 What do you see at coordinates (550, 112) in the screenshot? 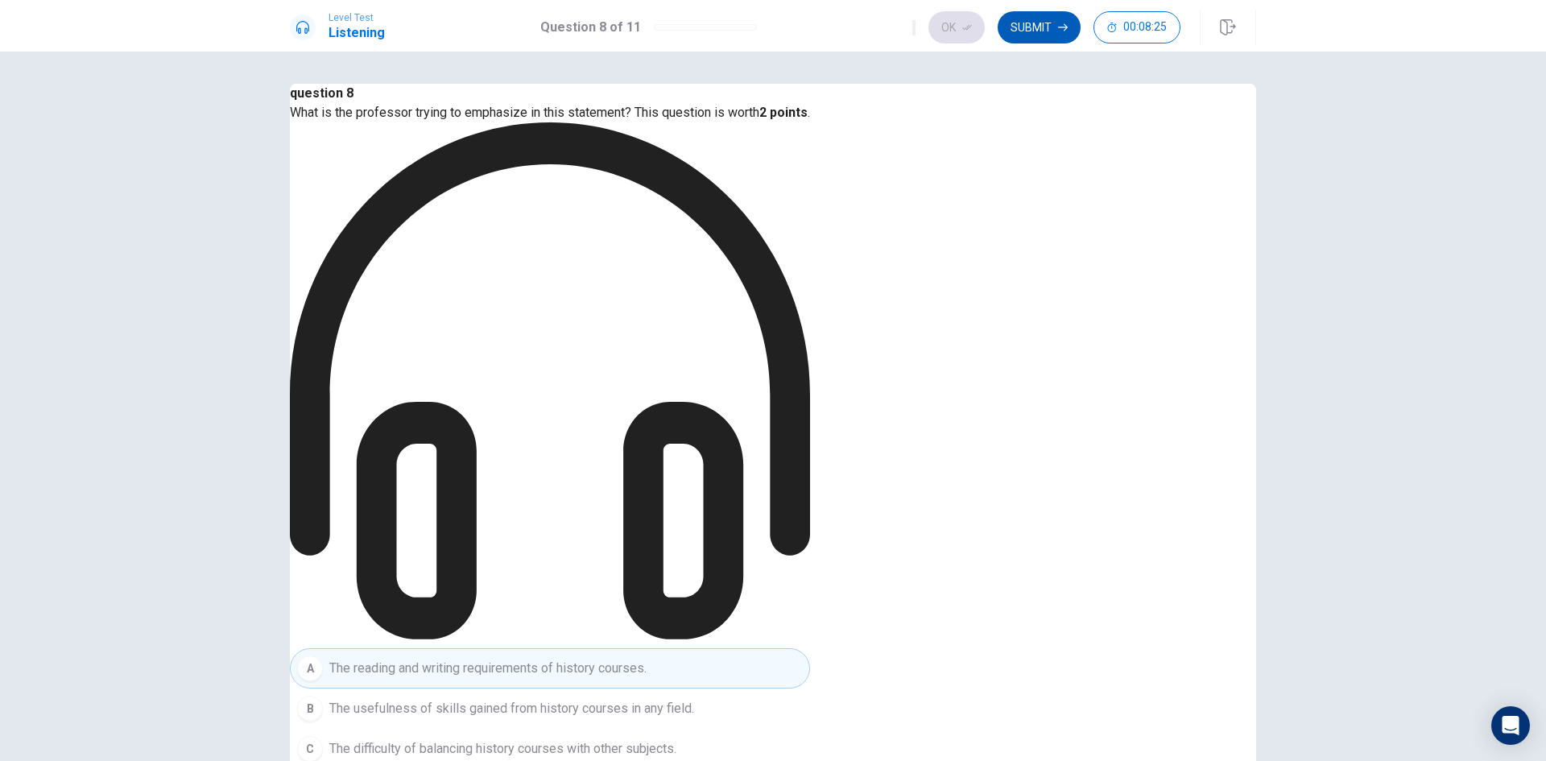
I see `span: What is the professor trying to emphasize in this statement? This question is worth .` at bounding box center [550, 112].